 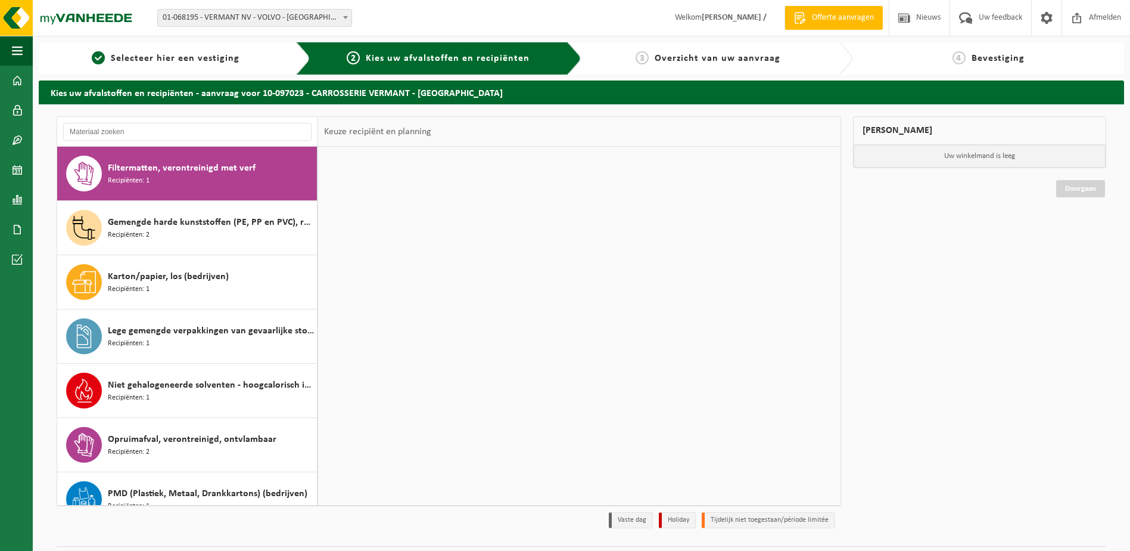 I want to click on button: Niet gehalogeneerde solventen - hoogcalorisch in kleinverpakking Recipiënten: 1, so click(x=187, y=390).